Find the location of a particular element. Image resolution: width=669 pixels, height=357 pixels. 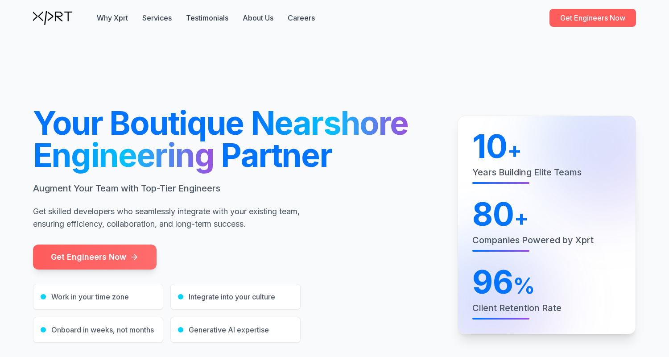

span: Engineering is located at coordinates (124, 155).